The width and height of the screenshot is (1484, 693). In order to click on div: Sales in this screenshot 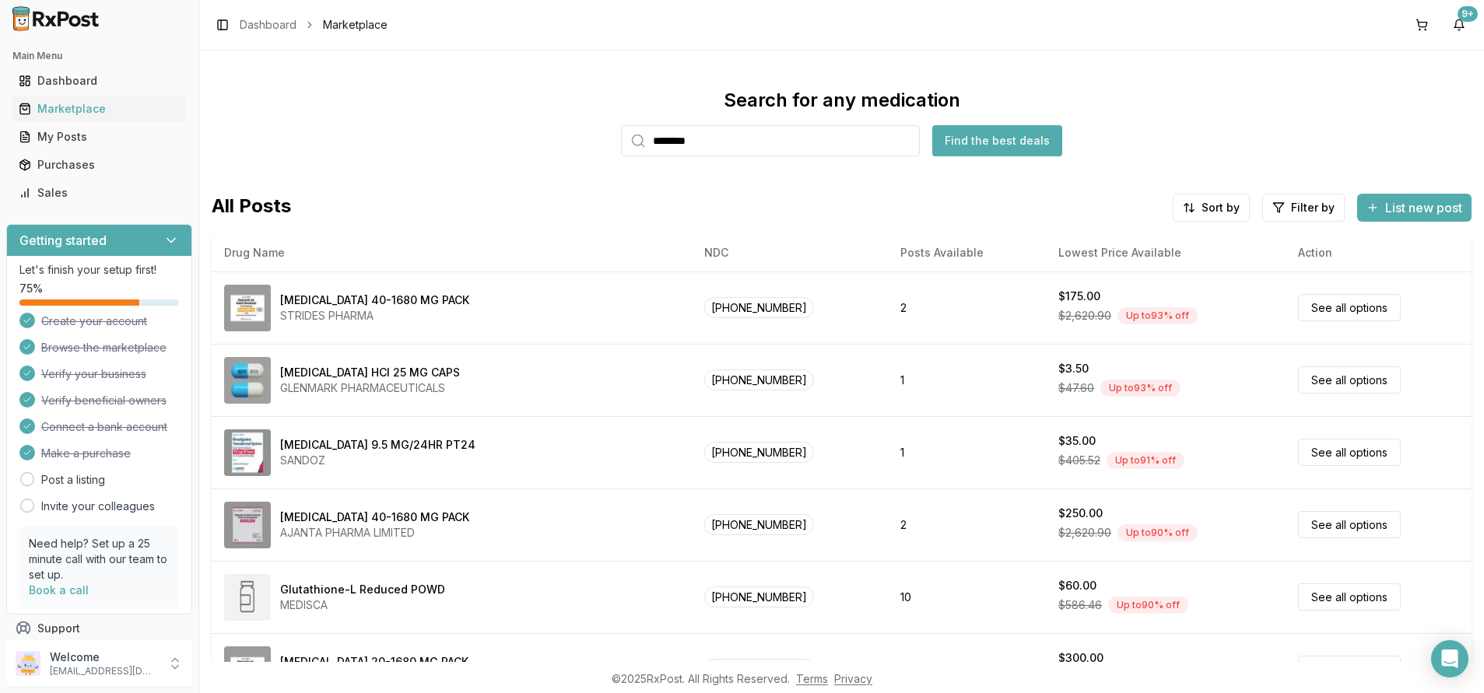, I will do `click(99, 193)`.